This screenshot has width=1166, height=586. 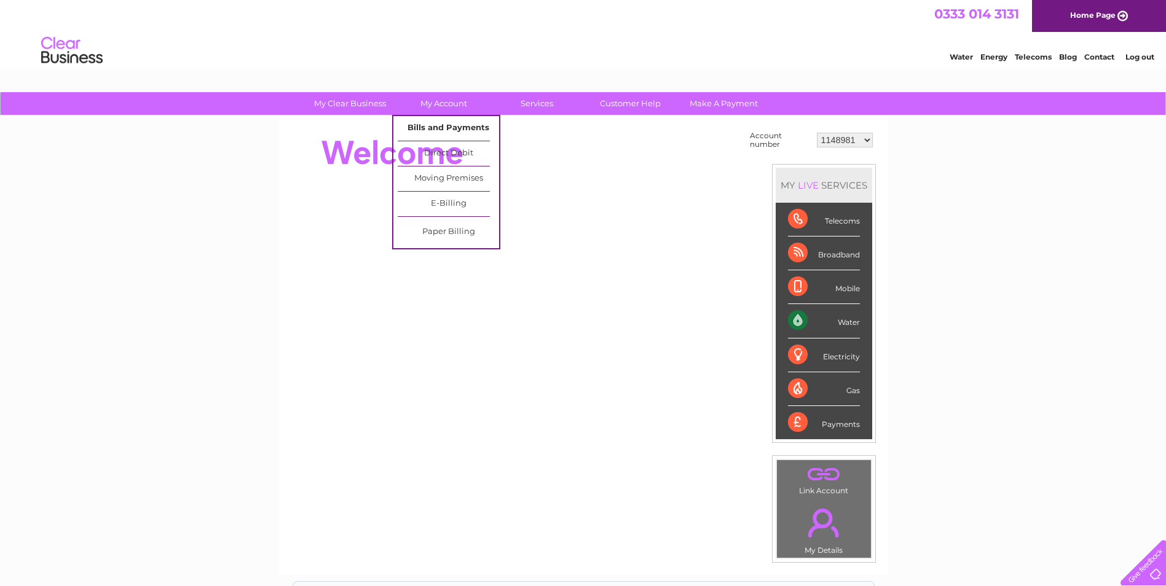 What do you see at coordinates (1140, 57) in the screenshot?
I see `a: Log out` at bounding box center [1140, 57].